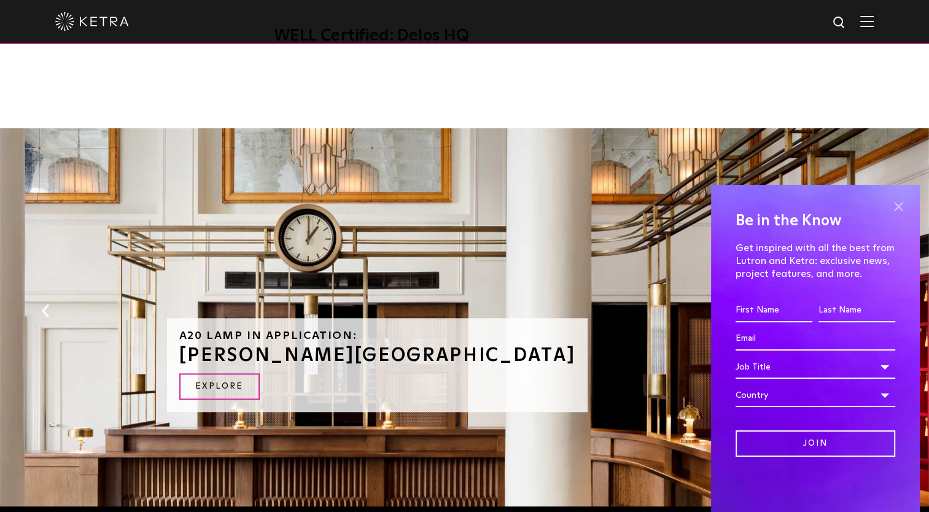 This screenshot has height=512, width=929. What do you see at coordinates (45, 311) in the screenshot?
I see `button: Previous` at bounding box center [45, 311].